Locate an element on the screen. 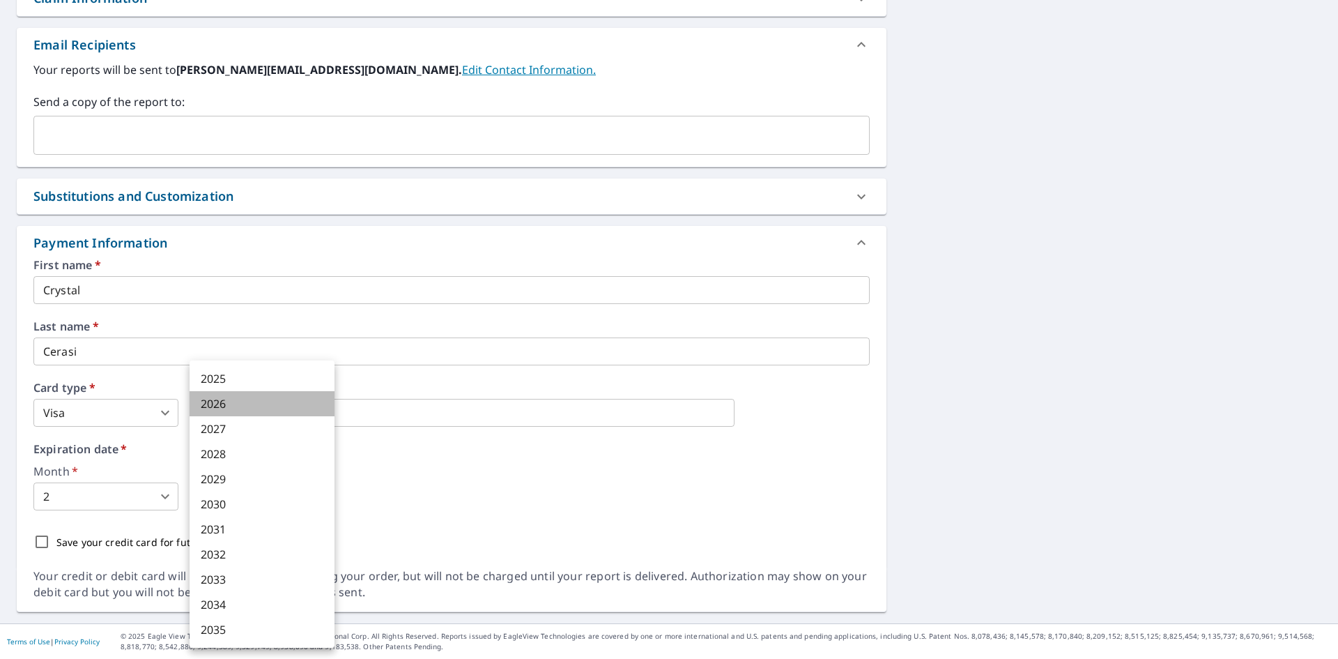  li: 2035 is located at coordinates (262, 629).